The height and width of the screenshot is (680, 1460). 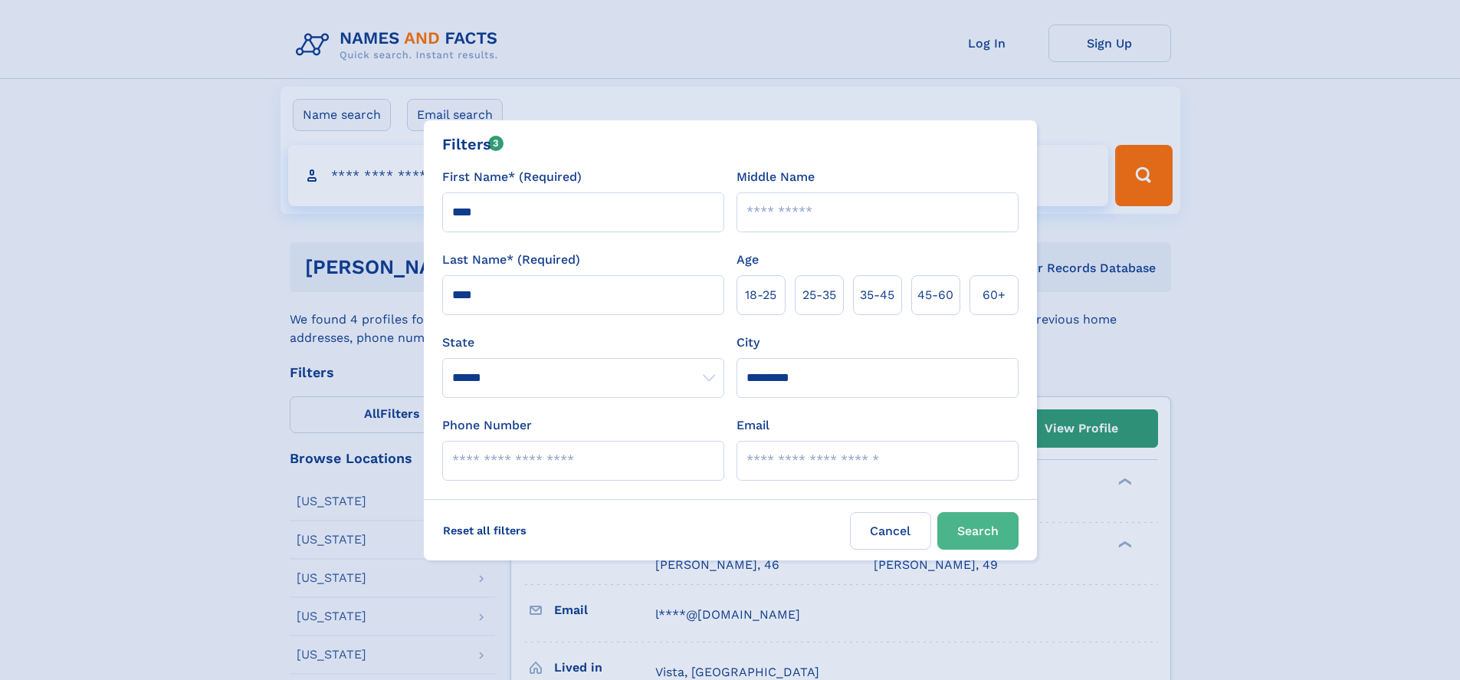 I want to click on label: State, so click(x=583, y=343).